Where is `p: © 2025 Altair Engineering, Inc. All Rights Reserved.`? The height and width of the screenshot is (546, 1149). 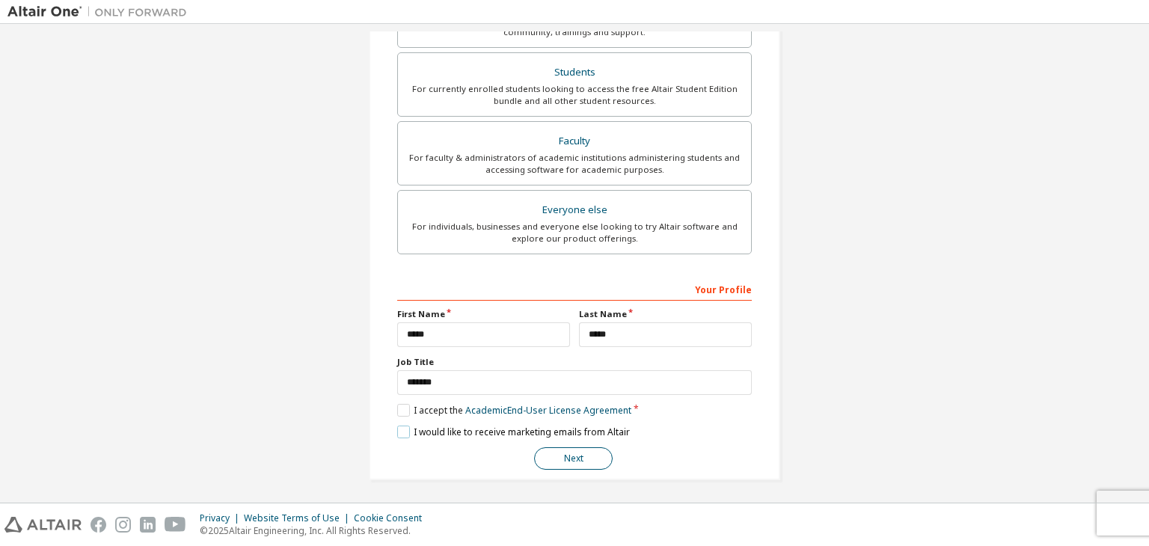 p: © 2025 Altair Engineering, Inc. All Rights Reserved. is located at coordinates (315, 530).